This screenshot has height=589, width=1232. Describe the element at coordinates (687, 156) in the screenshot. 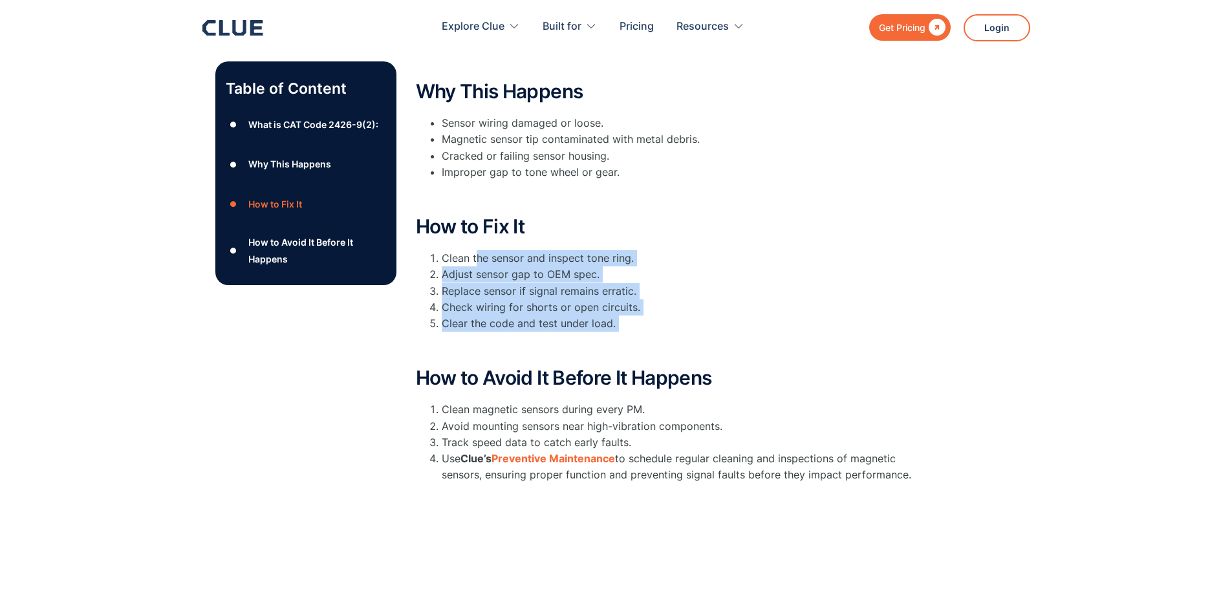

I see `li: Cracked or failing sensor housing.` at that location.